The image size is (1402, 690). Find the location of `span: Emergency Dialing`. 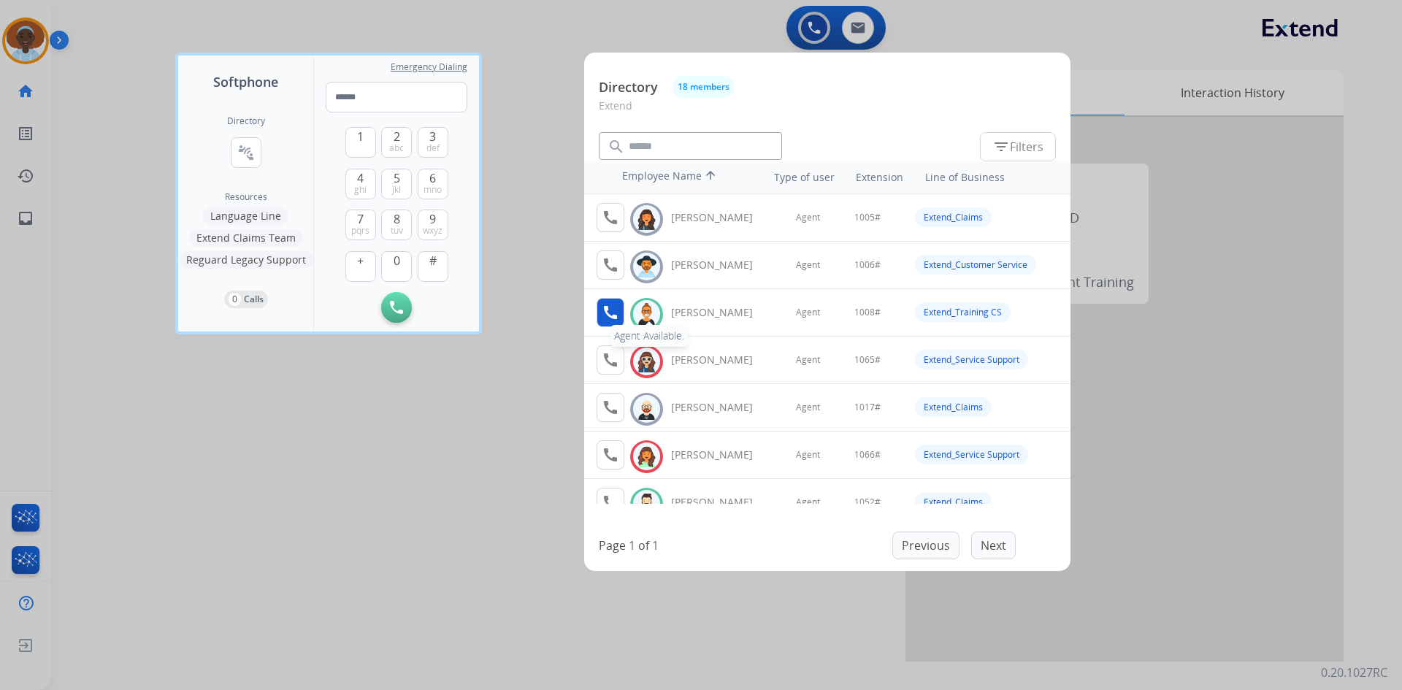

span: Emergency Dialing is located at coordinates (429, 67).